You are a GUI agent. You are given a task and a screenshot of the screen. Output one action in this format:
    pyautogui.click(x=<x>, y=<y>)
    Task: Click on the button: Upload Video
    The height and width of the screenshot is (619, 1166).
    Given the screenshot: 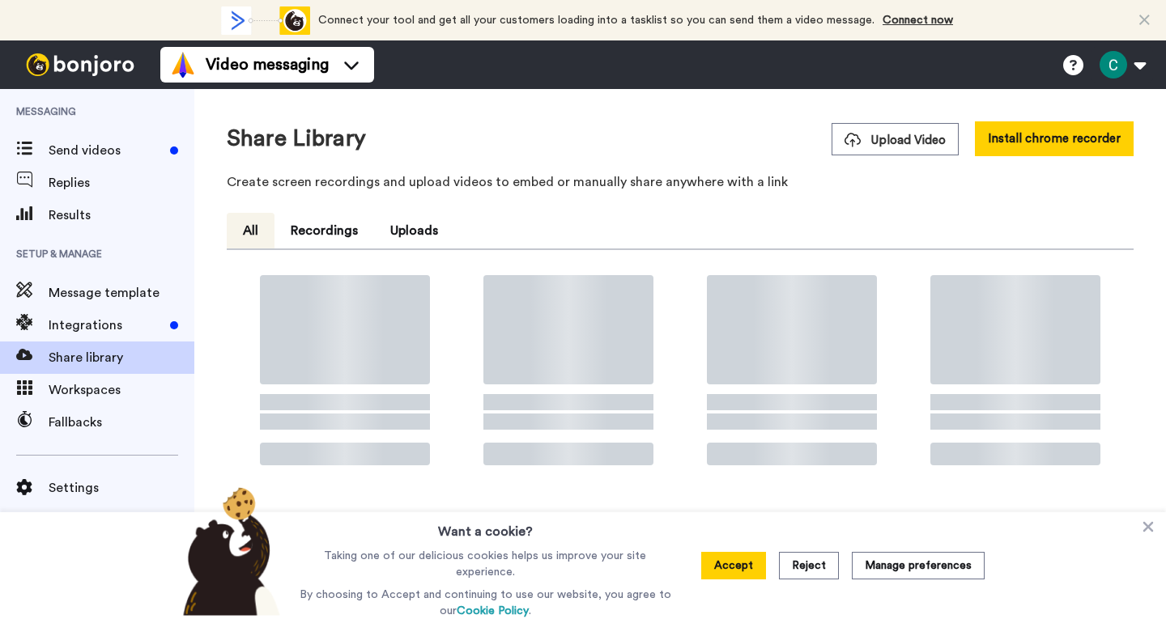 What is the action you would take?
    pyautogui.click(x=894, y=139)
    